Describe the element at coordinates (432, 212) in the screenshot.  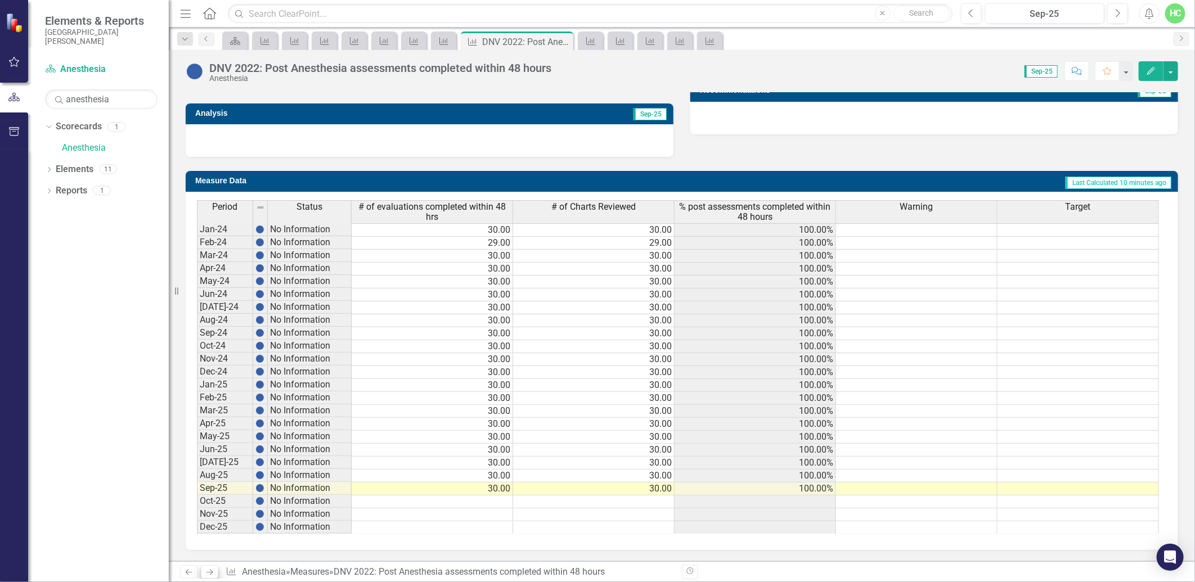
I see `span: # of evaluations completed within 48 hrs` at that location.